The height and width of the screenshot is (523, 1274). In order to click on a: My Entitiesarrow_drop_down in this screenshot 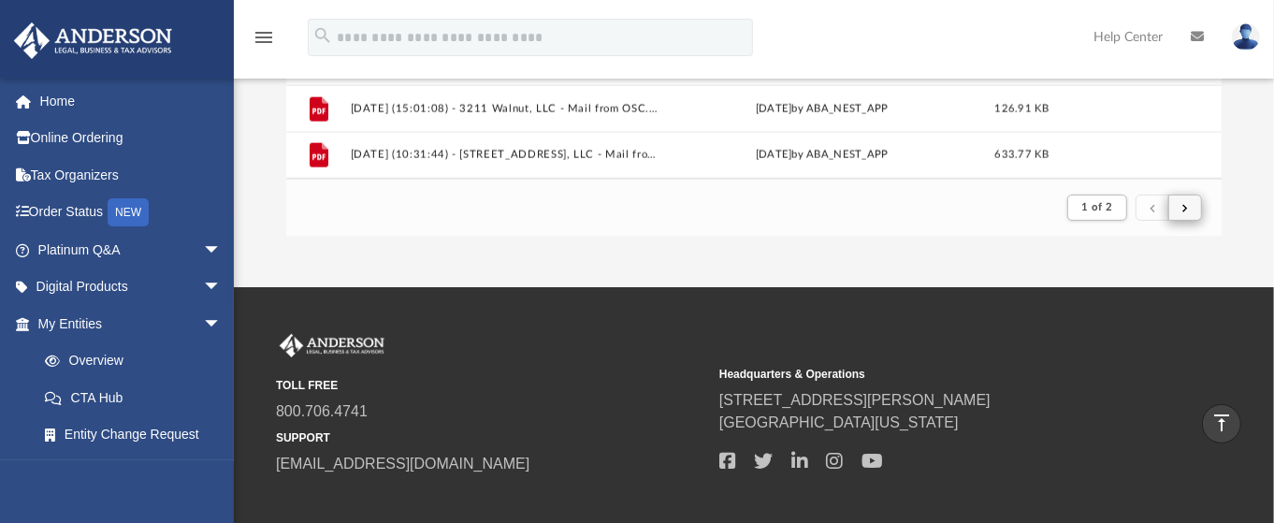, I will do `click(131, 324)`.